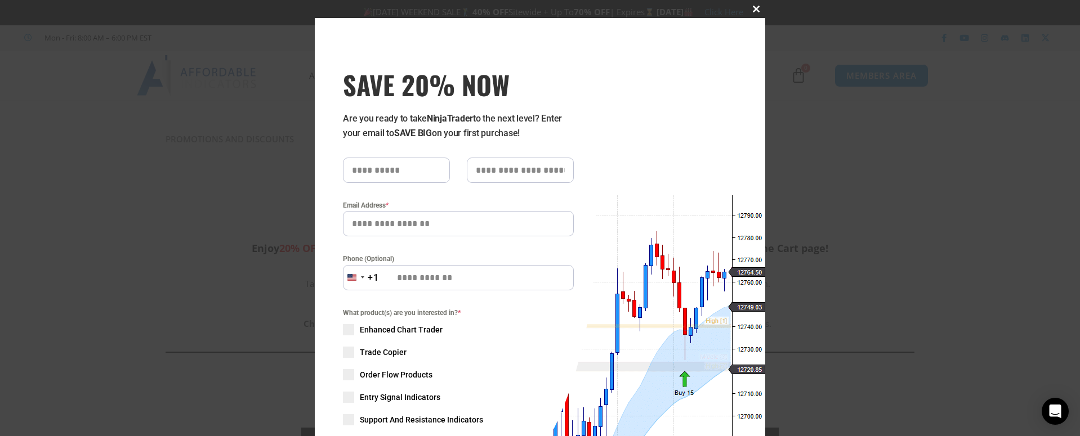 The image size is (1080, 436). What do you see at coordinates (361, 277) in the screenshot?
I see `button: Selected country` at bounding box center [361, 277].